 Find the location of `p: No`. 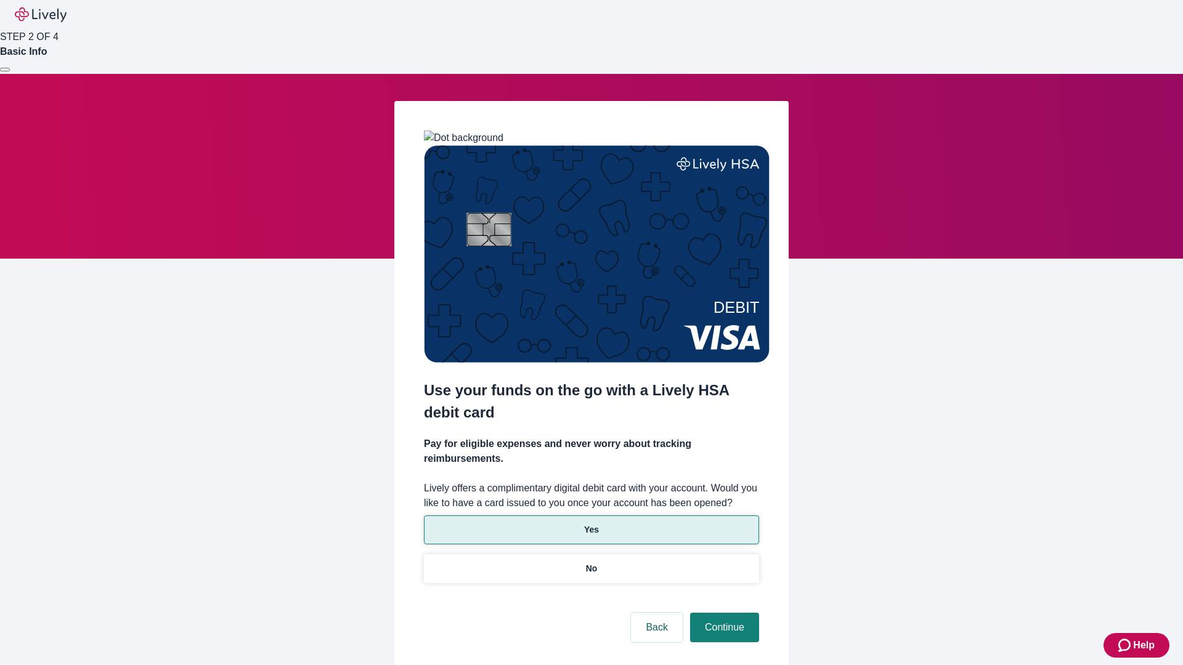

p: No is located at coordinates (592, 569).